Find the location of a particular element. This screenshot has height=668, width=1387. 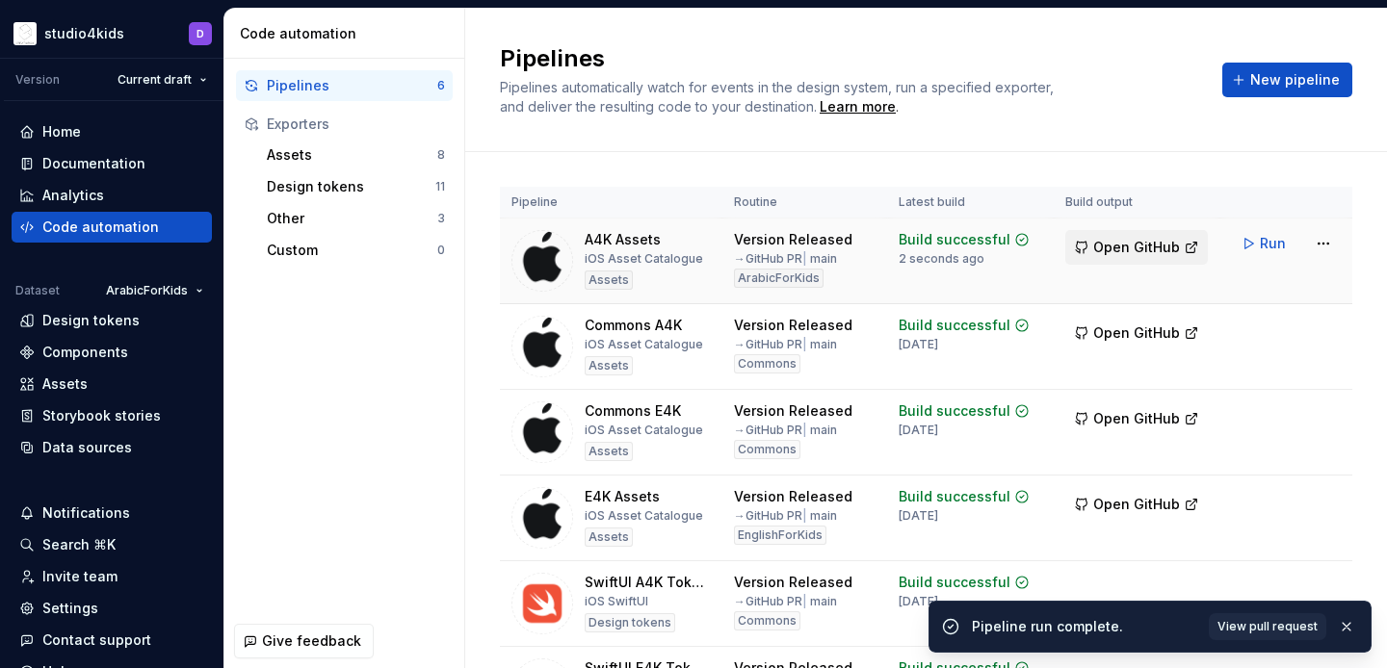

th: Build output is located at coordinates (1136, 202).